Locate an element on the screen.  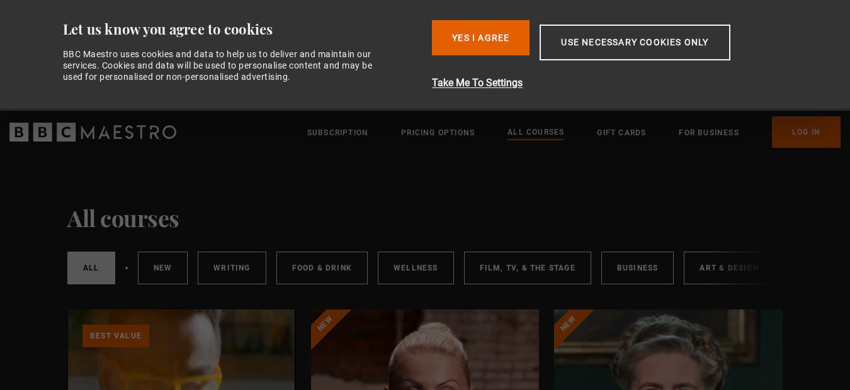
a: Log In is located at coordinates (806, 132).